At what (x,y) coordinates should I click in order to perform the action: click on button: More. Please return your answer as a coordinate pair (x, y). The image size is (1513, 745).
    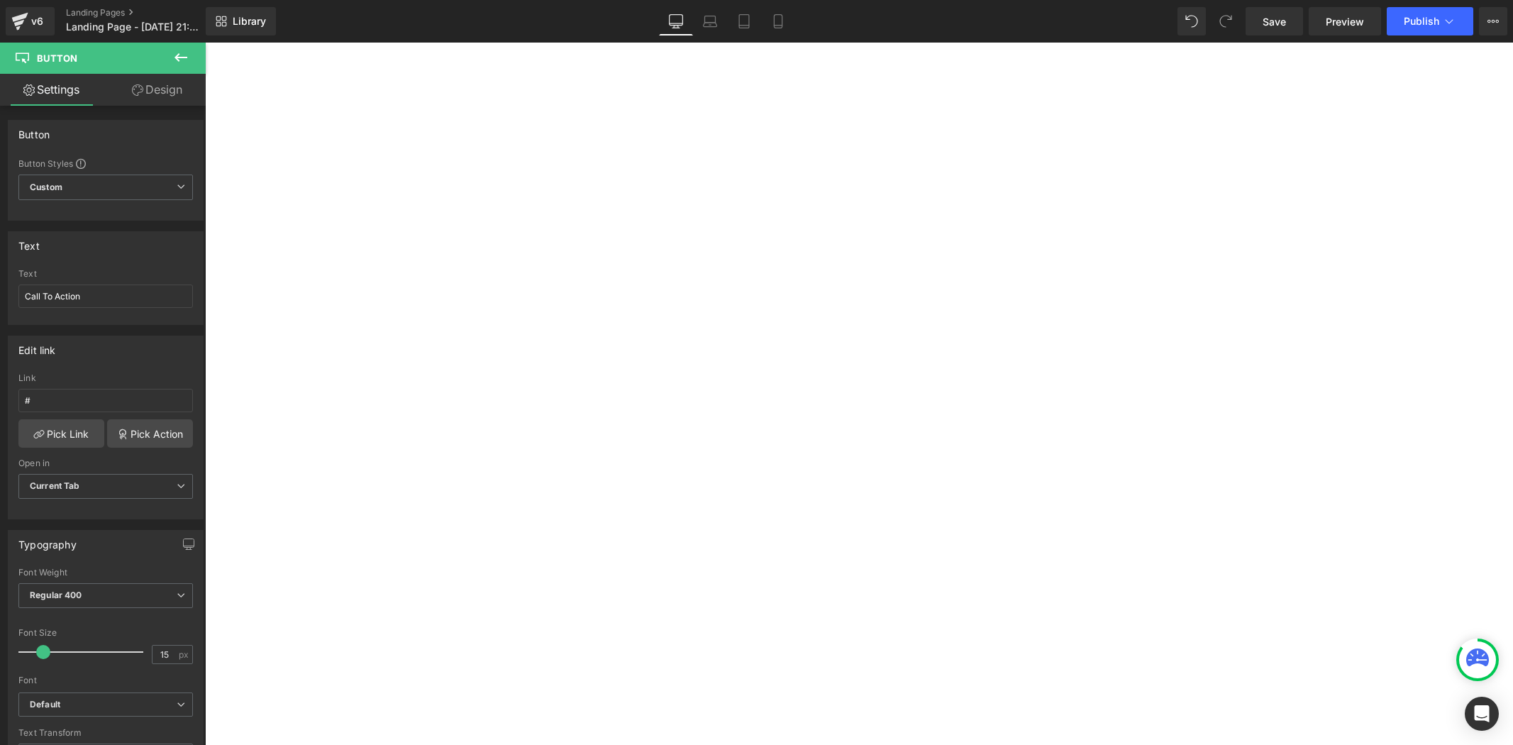
    Looking at the image, I should click on (1493, 21).